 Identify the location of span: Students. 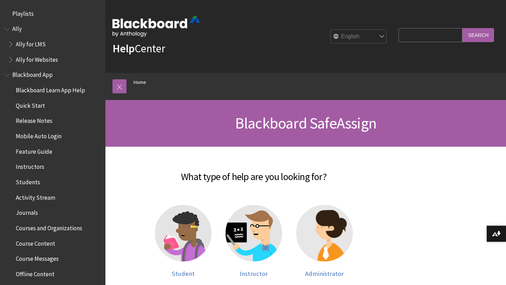
(28, 181).